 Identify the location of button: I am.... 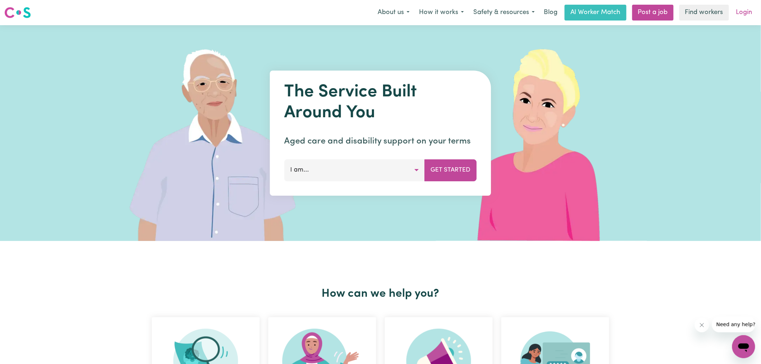
(355, 170).